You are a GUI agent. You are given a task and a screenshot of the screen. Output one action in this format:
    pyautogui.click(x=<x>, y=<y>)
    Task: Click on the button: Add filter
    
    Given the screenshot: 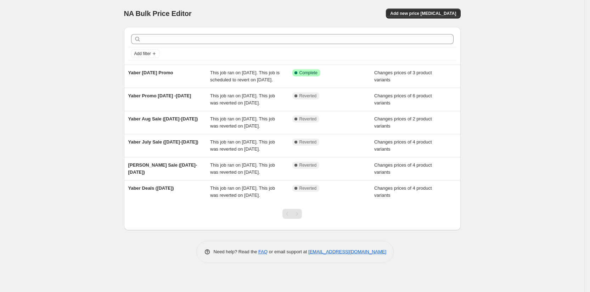 What is the action you would take?
    pyautogui.click(x=145, y=54)
    